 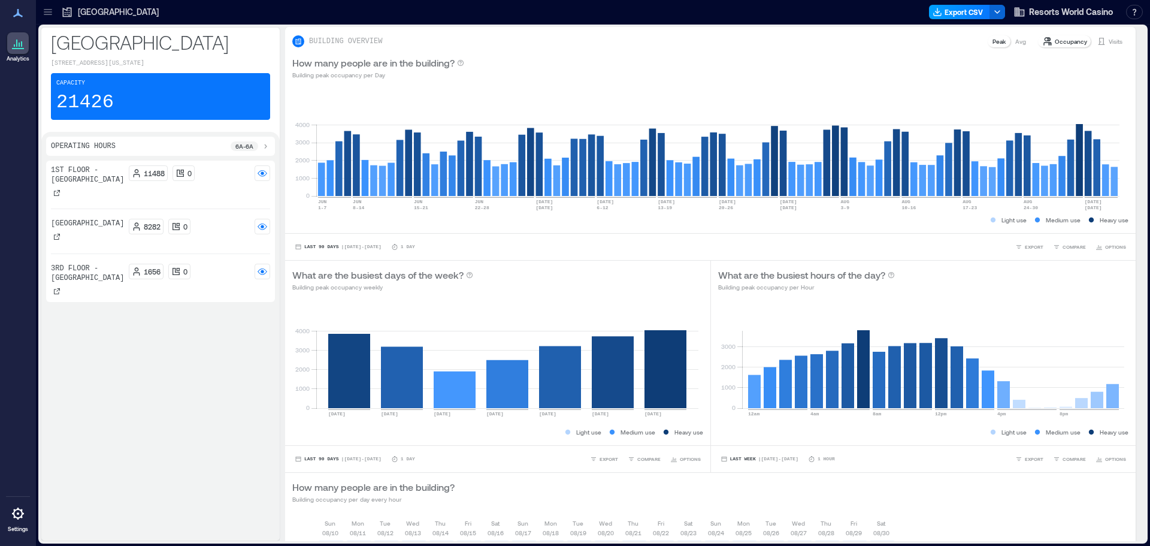 What do you see at coordinates (1071, 12) in the screenshot?
I see `span: Resorts World Casino` at bounding box center [1071, 12].